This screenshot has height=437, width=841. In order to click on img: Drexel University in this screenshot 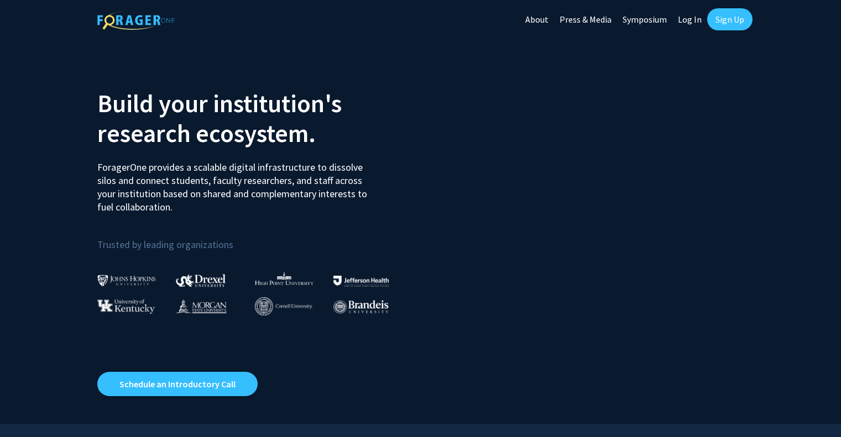, I will do `click(201, 280)`.